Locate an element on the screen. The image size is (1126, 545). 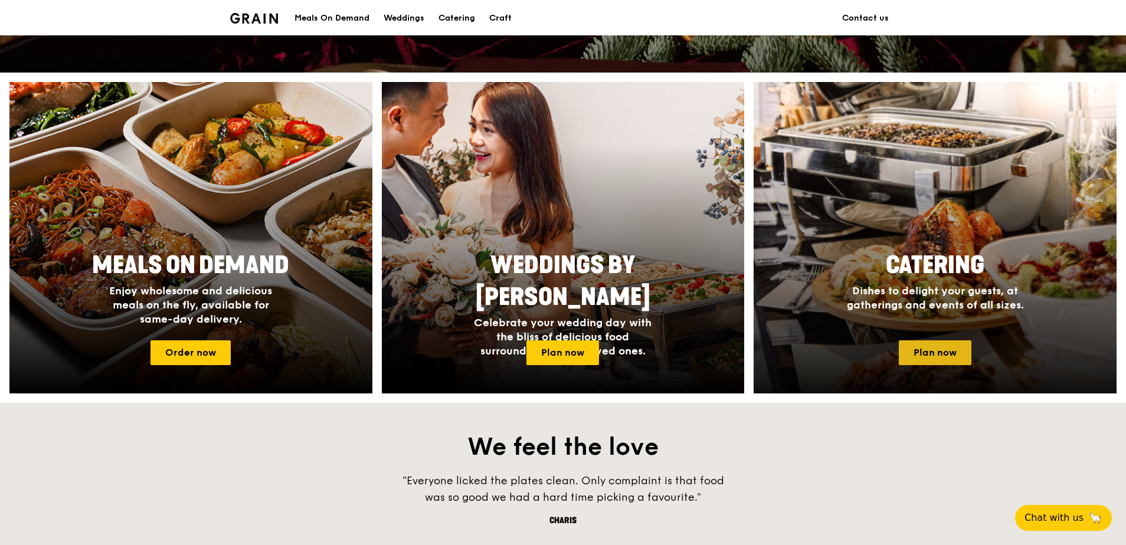
a: Order now is located at coordinates (191, 353).